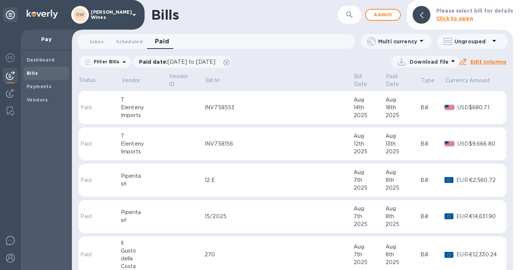 This screenshot has height=270, width=519. What do you see at coordinates (428, 80) in the screenshot?
I see `p: Type` at bounding box center [428, 80].